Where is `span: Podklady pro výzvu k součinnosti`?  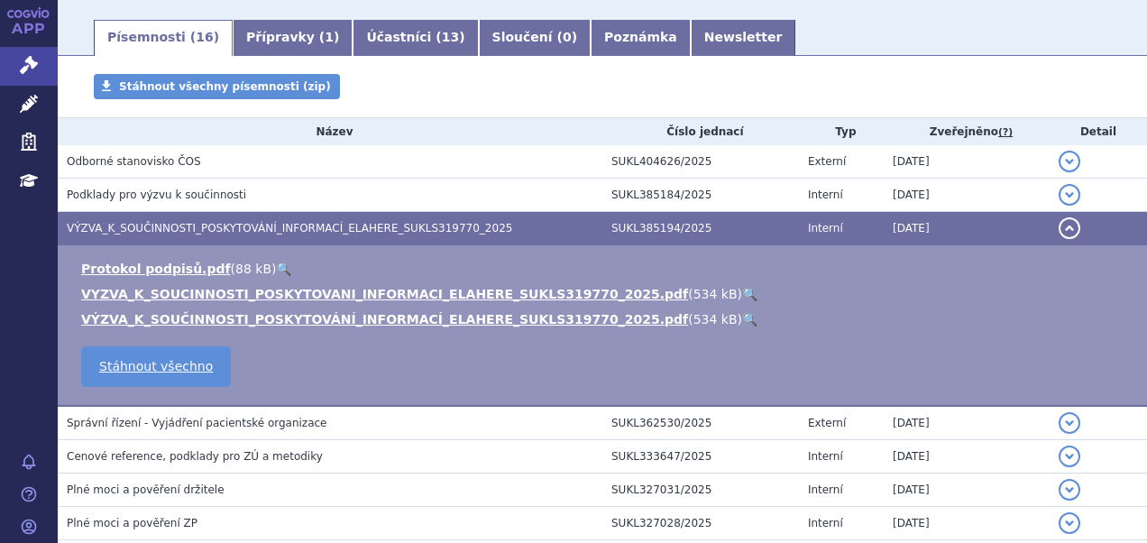 span: Podklady pro výzvu k součinnosti is located at coordinates (156, 195).